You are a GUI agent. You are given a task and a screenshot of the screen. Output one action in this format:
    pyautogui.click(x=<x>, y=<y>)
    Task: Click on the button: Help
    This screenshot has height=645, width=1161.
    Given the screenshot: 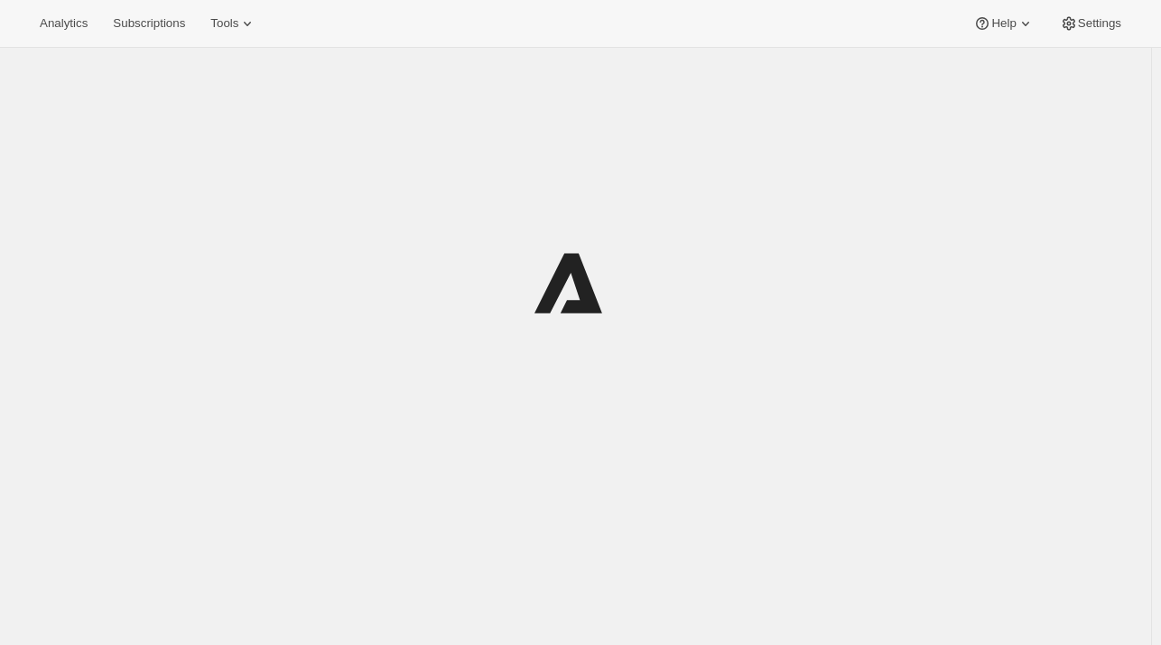 What is the action you would take?
    pyautogui.click(x=1003, y=23)
    